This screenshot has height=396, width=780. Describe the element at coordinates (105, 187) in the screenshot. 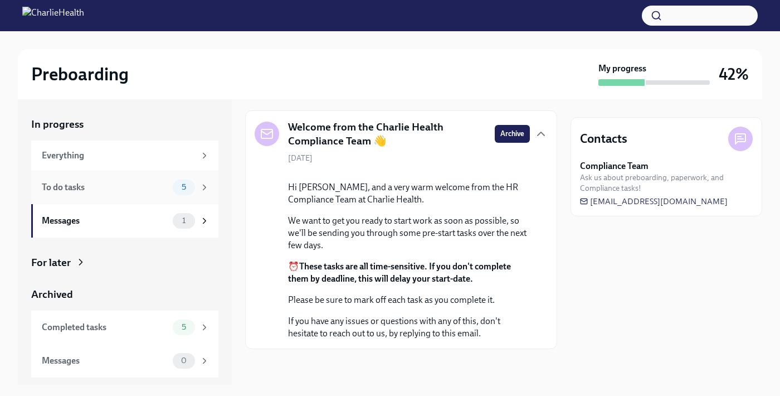

I see `div: To do tasks` at that location.